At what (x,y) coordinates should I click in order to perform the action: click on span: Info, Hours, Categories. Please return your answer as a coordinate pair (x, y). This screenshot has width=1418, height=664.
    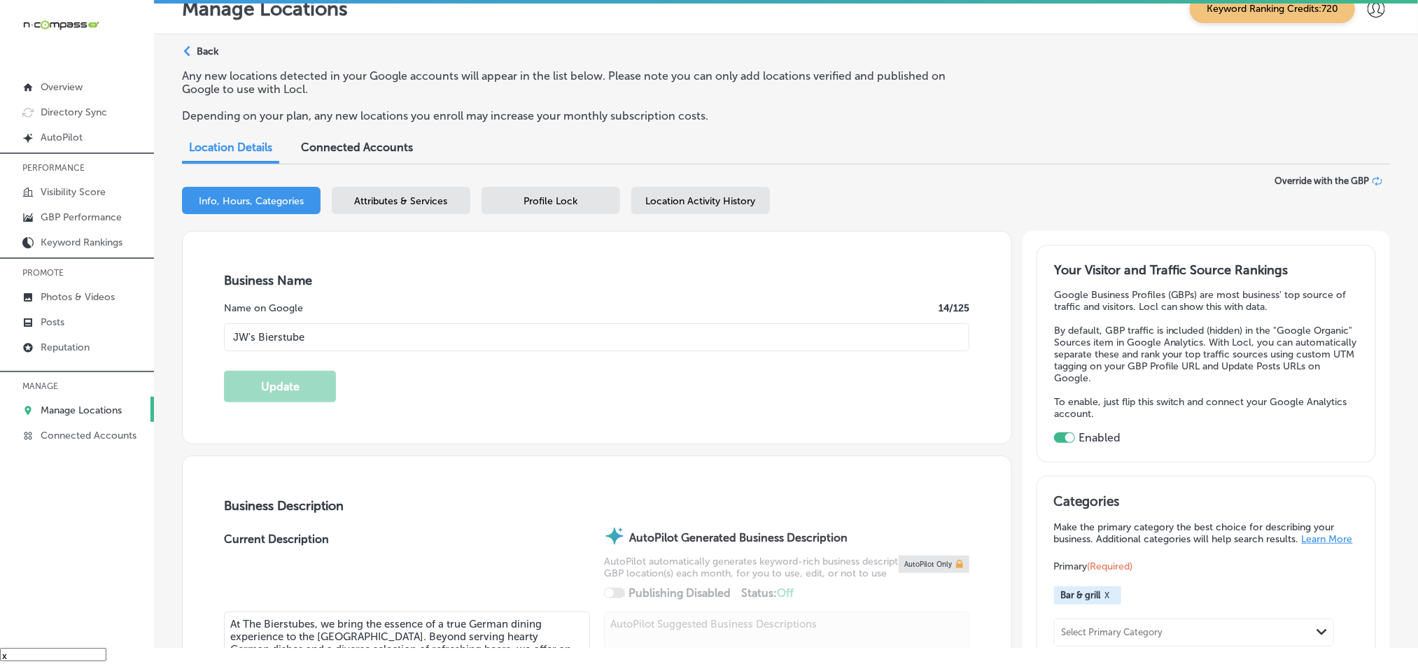
    Looking at the image, I should click on (251, 201).